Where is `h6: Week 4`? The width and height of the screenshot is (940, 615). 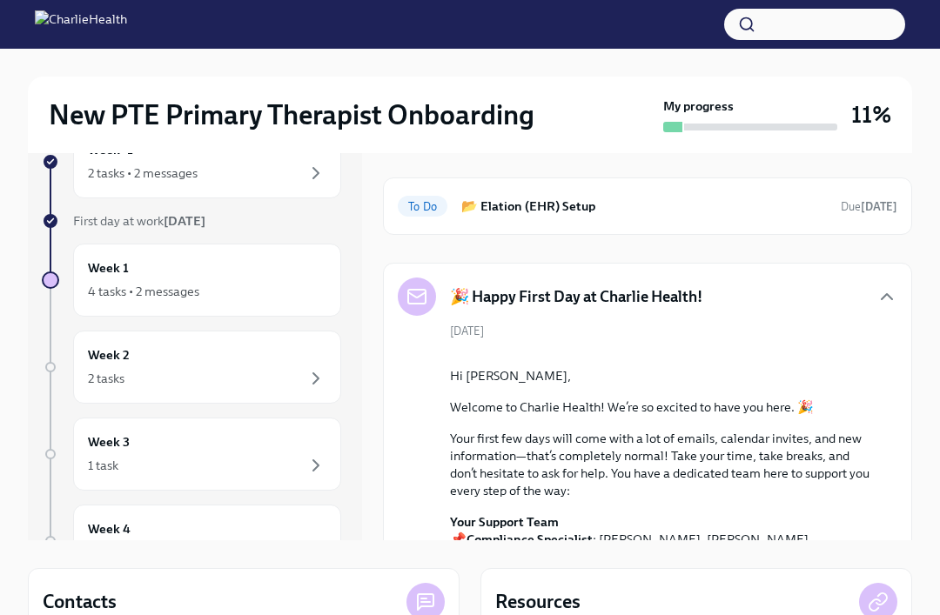
h6: Week 4 is located at coordinates (109, 529).